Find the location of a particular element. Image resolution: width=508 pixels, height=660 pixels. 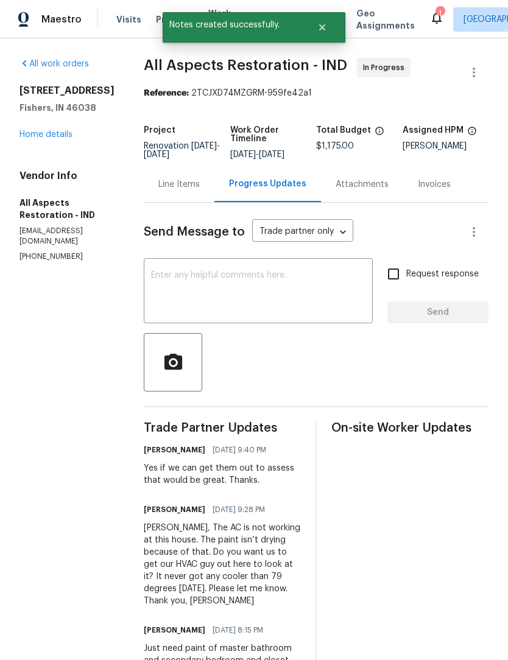

span: In Progress is located at coordinates (386, 68).